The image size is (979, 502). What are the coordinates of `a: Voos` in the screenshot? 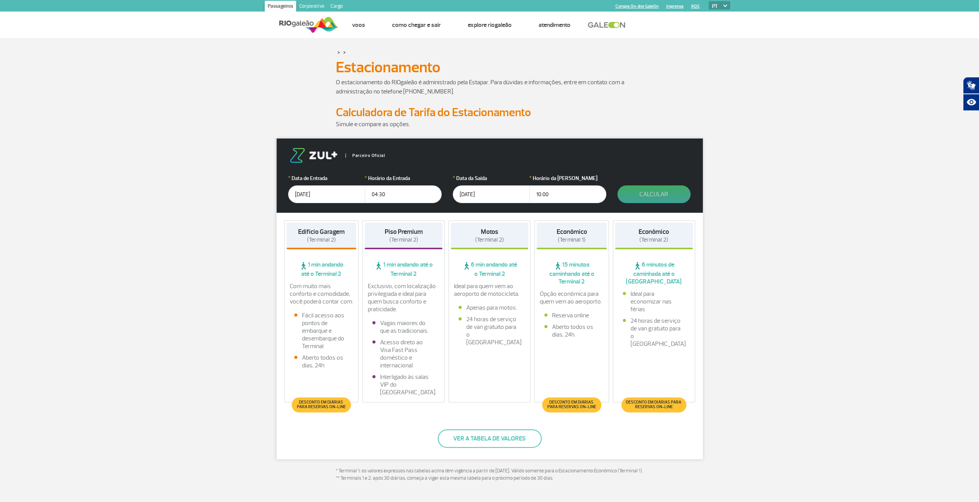 It's located at (358, 25).